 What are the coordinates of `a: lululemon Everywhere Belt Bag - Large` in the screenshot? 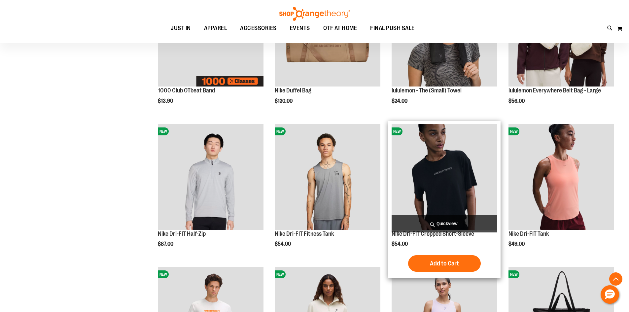 It's located at (555, 91).